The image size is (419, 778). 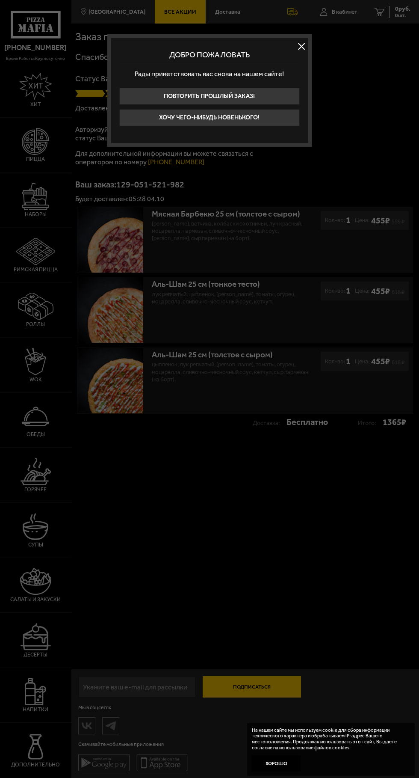 I want to click on p: Добро пожаловать, so click(x=210, y=55).